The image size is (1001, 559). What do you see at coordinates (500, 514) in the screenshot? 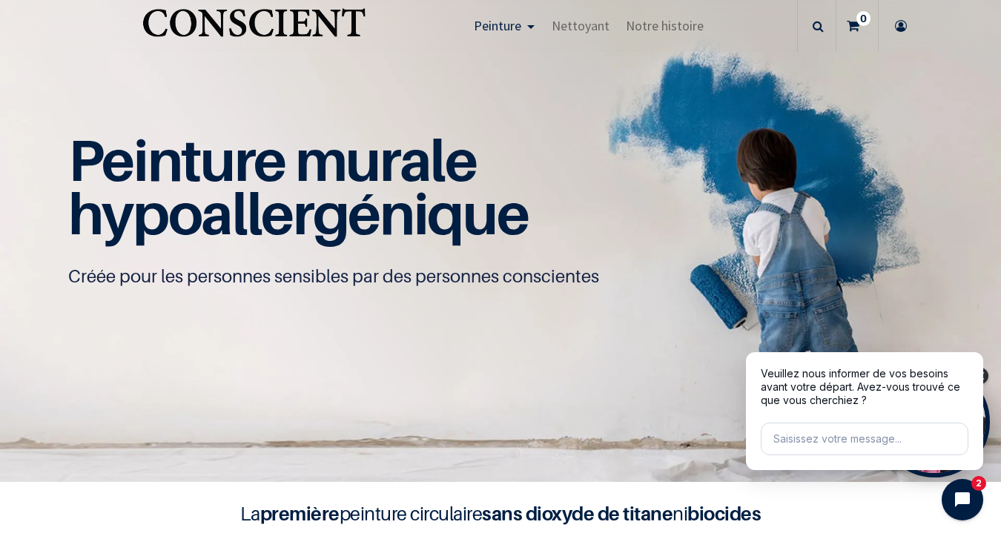
I see `h4: La peinture circulaire ni` at bounding box center [500, 514].